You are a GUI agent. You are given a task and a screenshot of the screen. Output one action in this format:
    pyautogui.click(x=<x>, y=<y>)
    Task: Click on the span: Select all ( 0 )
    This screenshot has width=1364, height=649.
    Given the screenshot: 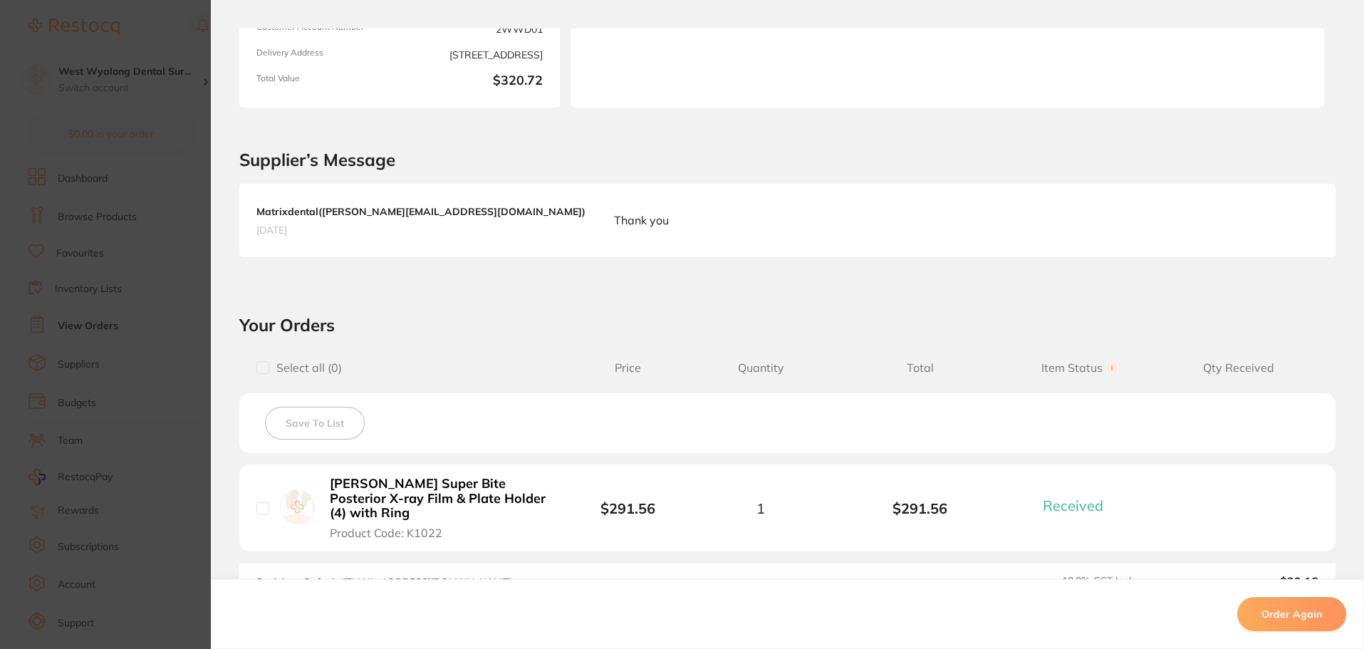 What is the action you would take?
    pyautogui.click(x=306, y=367)
    